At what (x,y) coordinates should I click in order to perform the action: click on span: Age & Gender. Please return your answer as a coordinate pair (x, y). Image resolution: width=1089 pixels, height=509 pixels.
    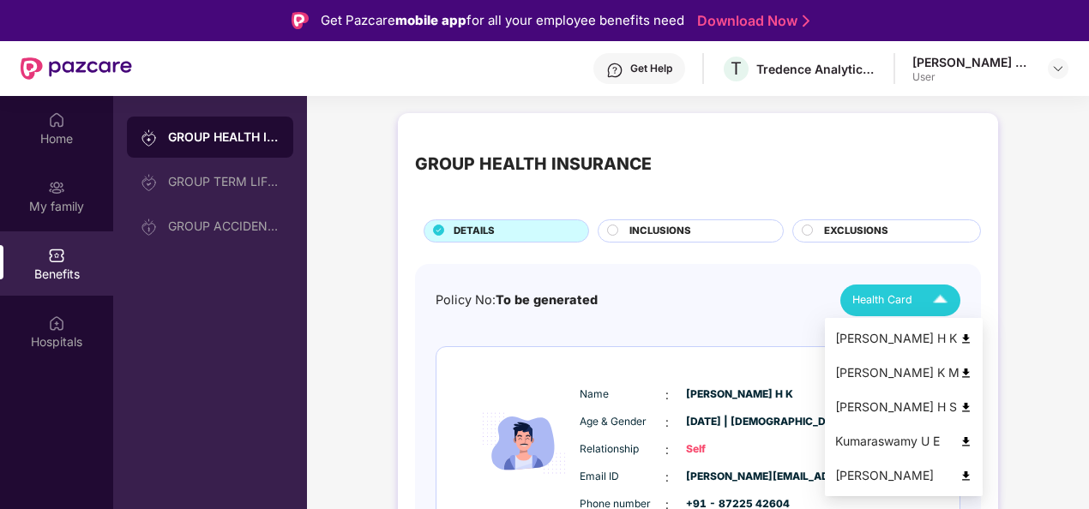
    Looking at the image, I should click on (623, 422).